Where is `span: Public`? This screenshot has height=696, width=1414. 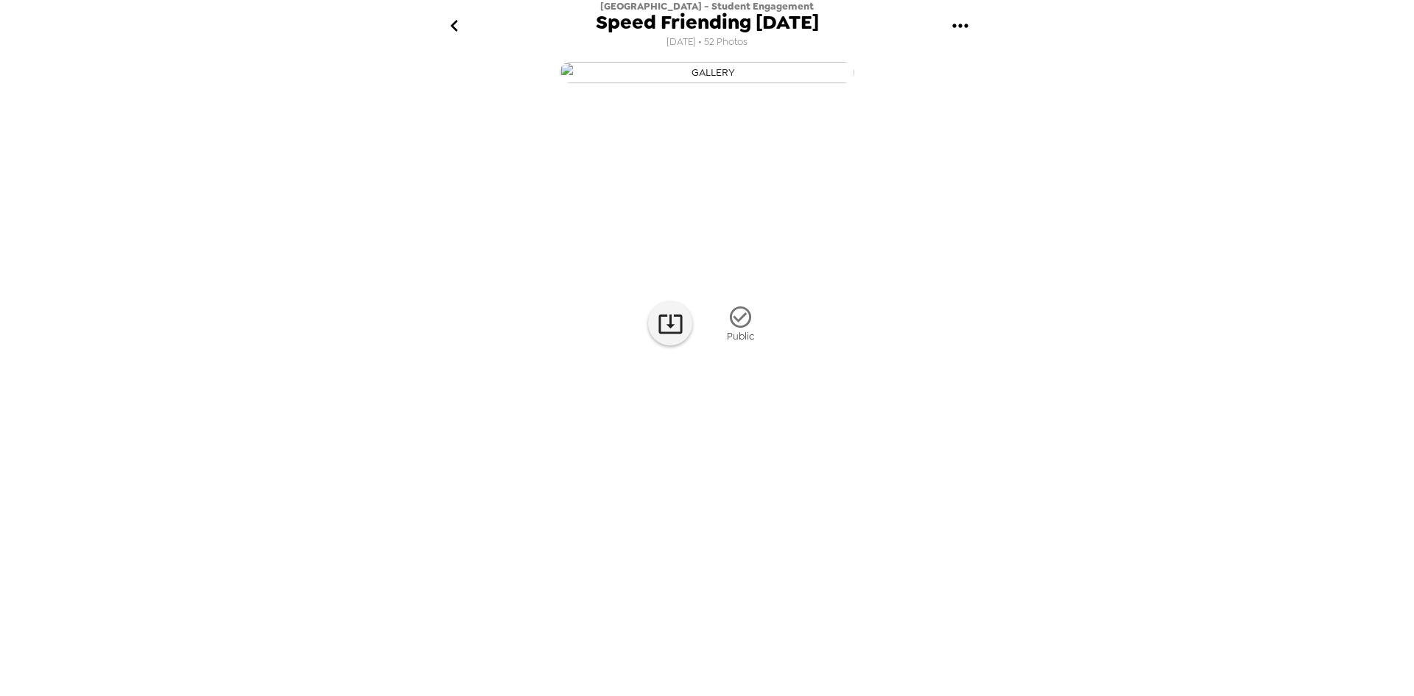 span: Public is located at coordinates (740, 336).